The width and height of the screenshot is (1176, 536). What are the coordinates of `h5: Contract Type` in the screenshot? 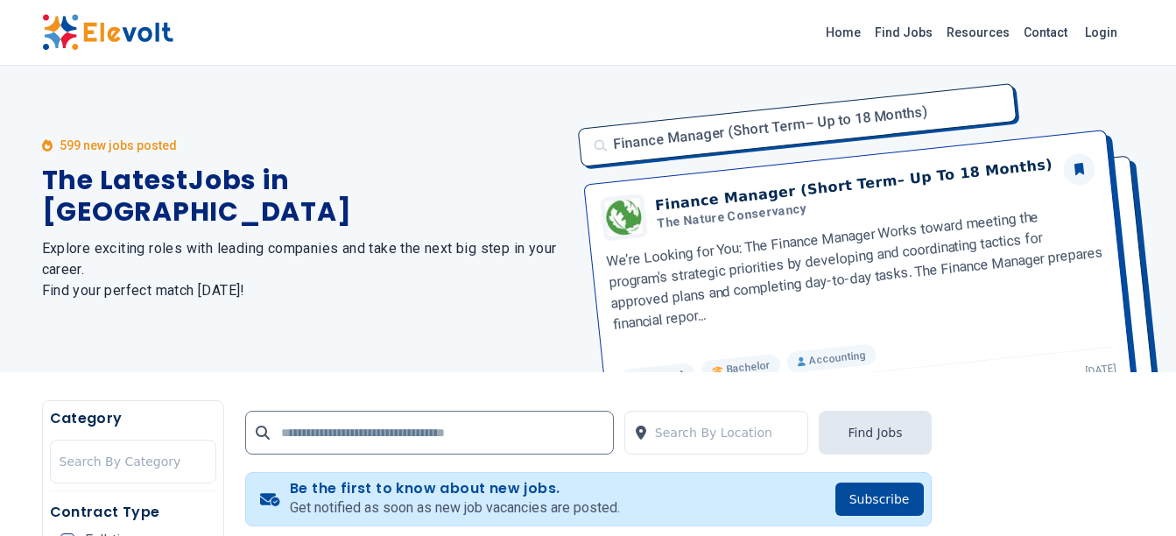 It's located at (133, 512).